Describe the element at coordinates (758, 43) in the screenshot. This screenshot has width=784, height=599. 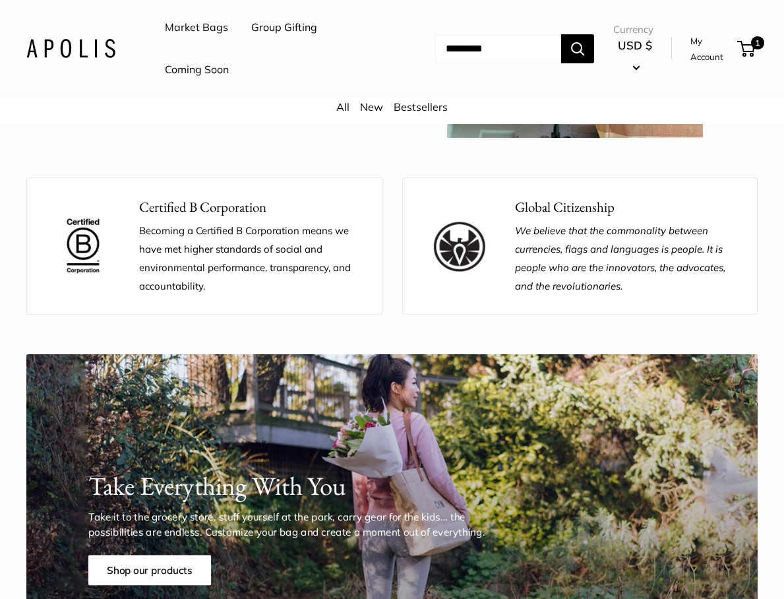
I see `span: 1` at that location.